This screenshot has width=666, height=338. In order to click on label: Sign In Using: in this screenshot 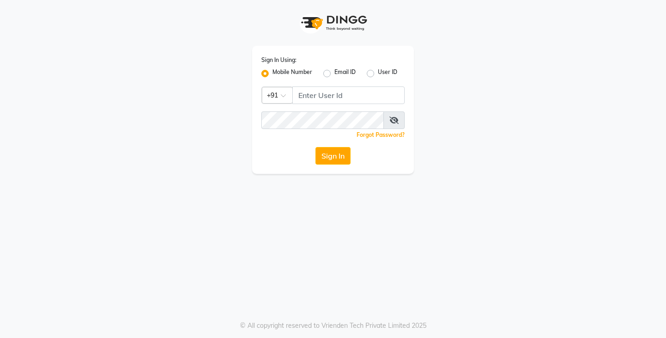, I will do `click(279, 60)`.